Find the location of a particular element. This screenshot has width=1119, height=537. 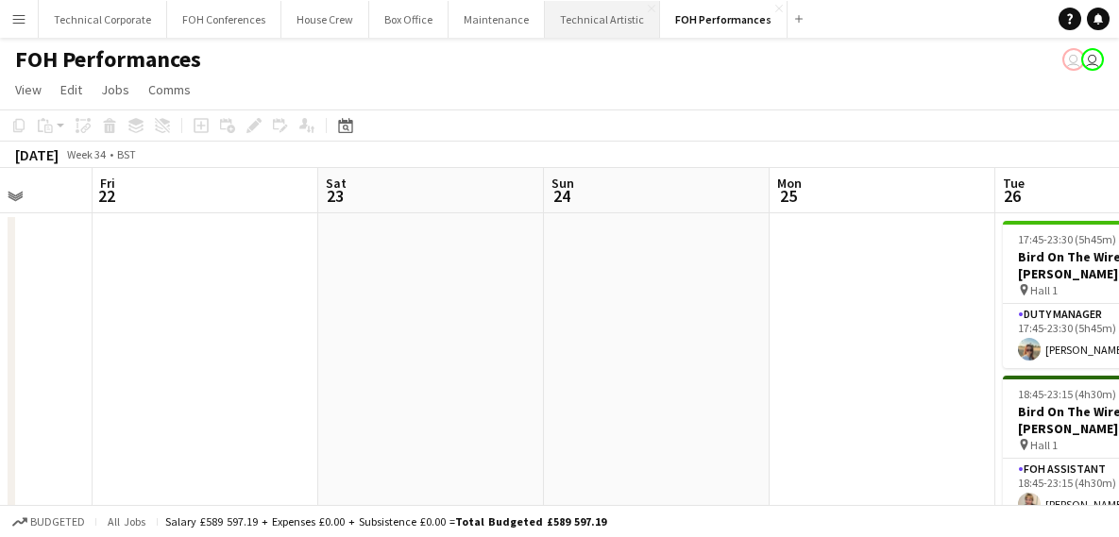

span: Edit is located at coordinates (71, 90).